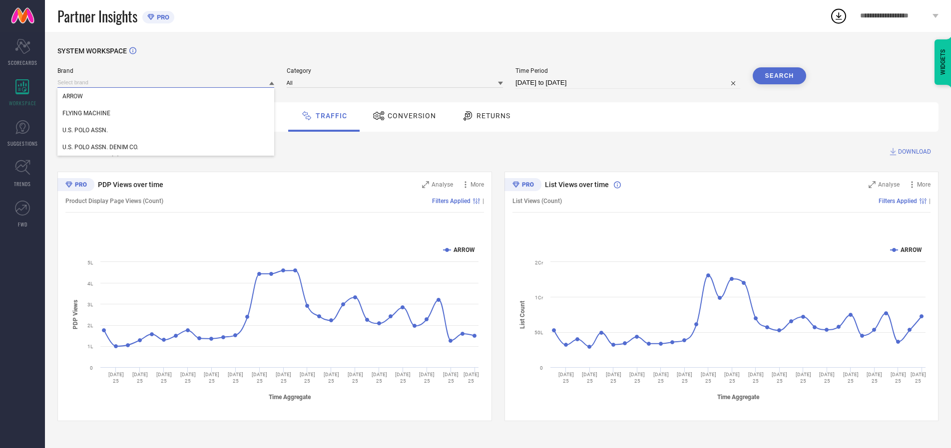 This screenshot has height=448, width=951. Describe the element at coordinates (22, 184) in the screenshot. I see `span: TRENDS` at that location.